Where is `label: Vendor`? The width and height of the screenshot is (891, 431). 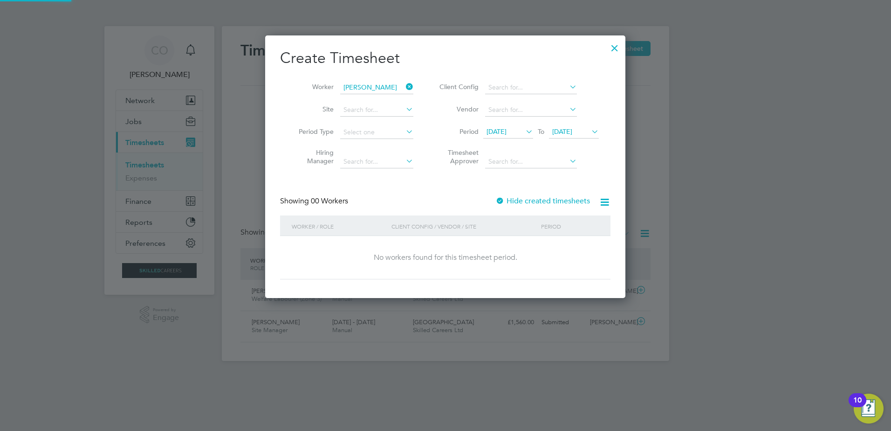 label: Vendor is located at coordinates (458, 109).